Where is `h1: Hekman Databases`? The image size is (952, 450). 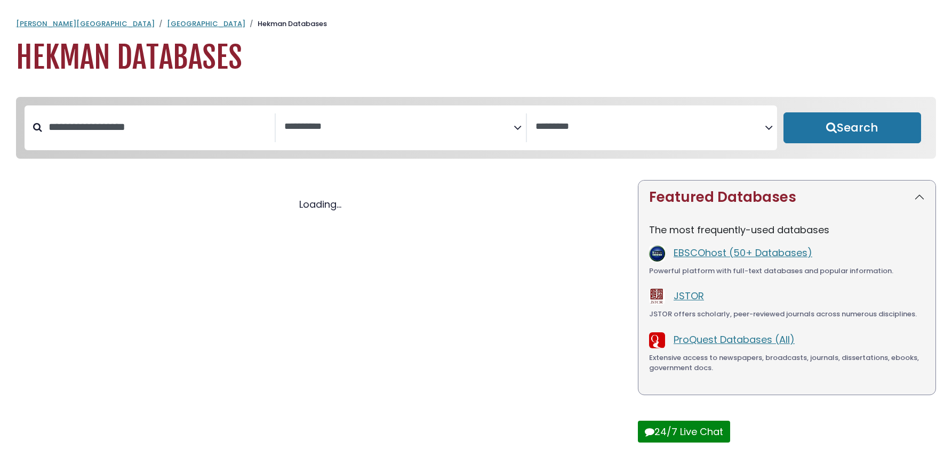 h1: Hekman Databases is located at coordinates (476, 58).